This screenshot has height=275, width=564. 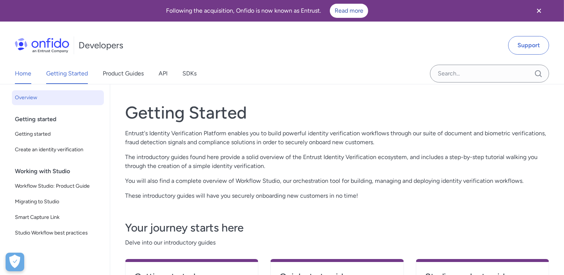 I want to click on p: Entrust's Identity Verification Platform enables you to build powerful identity verification work..., so click(x=337, y=138).